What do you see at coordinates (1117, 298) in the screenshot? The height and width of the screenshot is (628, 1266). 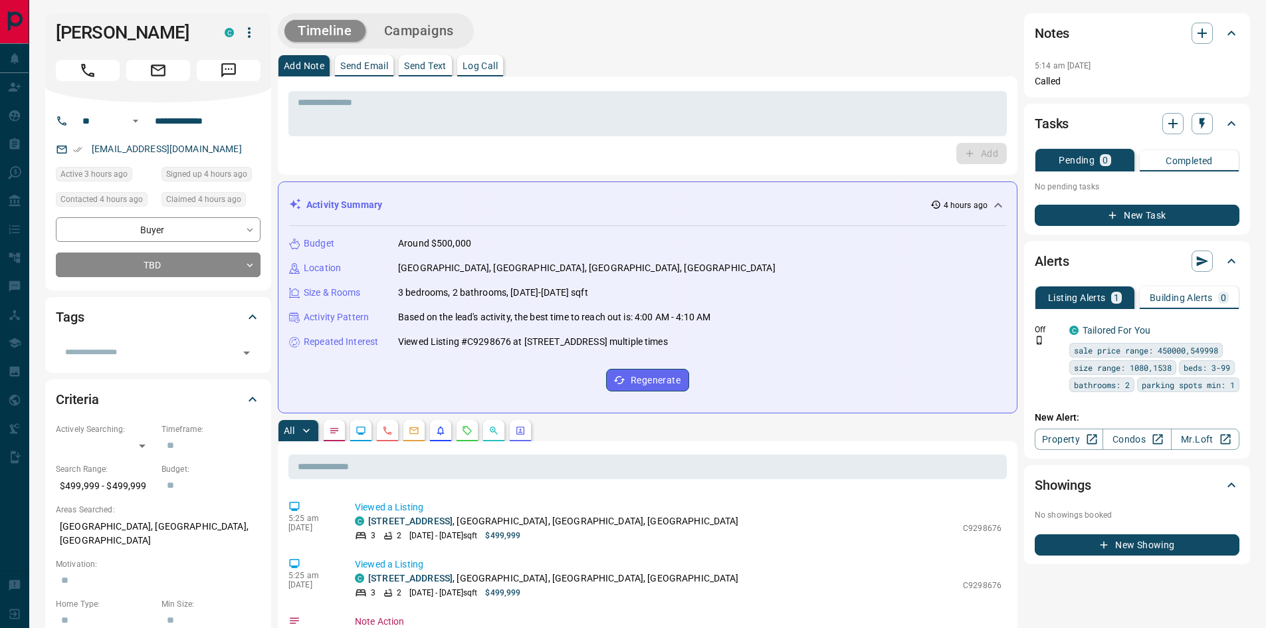 I see `p: 1` at bounding box center [1117, 298].